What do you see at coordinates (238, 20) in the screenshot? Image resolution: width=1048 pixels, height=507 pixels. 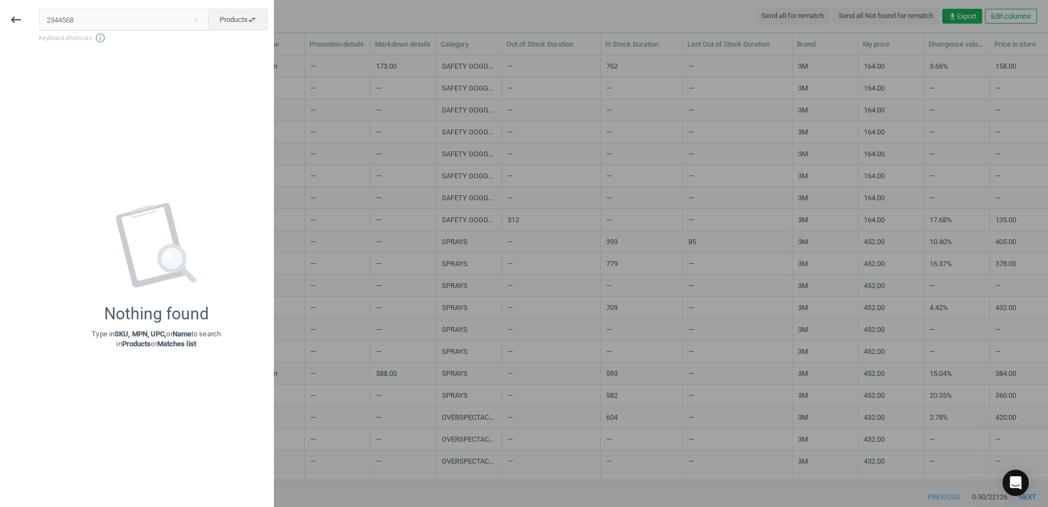 I see `span: Products` at bounding box center [238, 20].